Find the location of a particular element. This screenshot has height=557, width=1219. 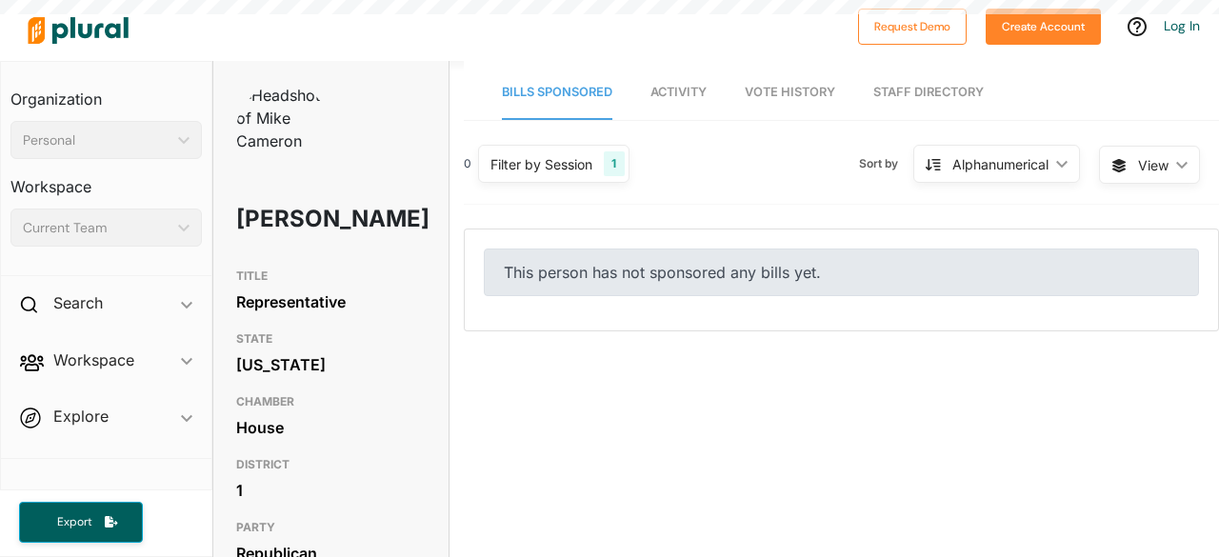

h3: Workspace is located at coordinates (106, 180).